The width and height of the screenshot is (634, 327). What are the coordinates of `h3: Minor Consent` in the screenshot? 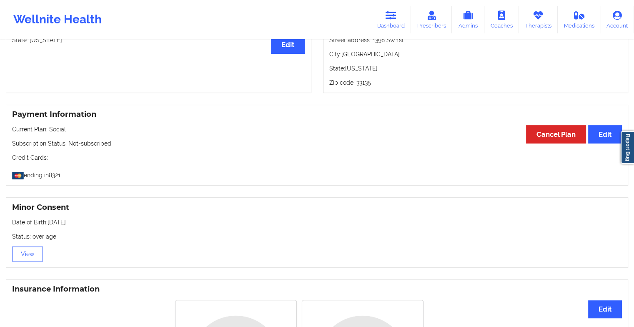 It's located at (317, 207).